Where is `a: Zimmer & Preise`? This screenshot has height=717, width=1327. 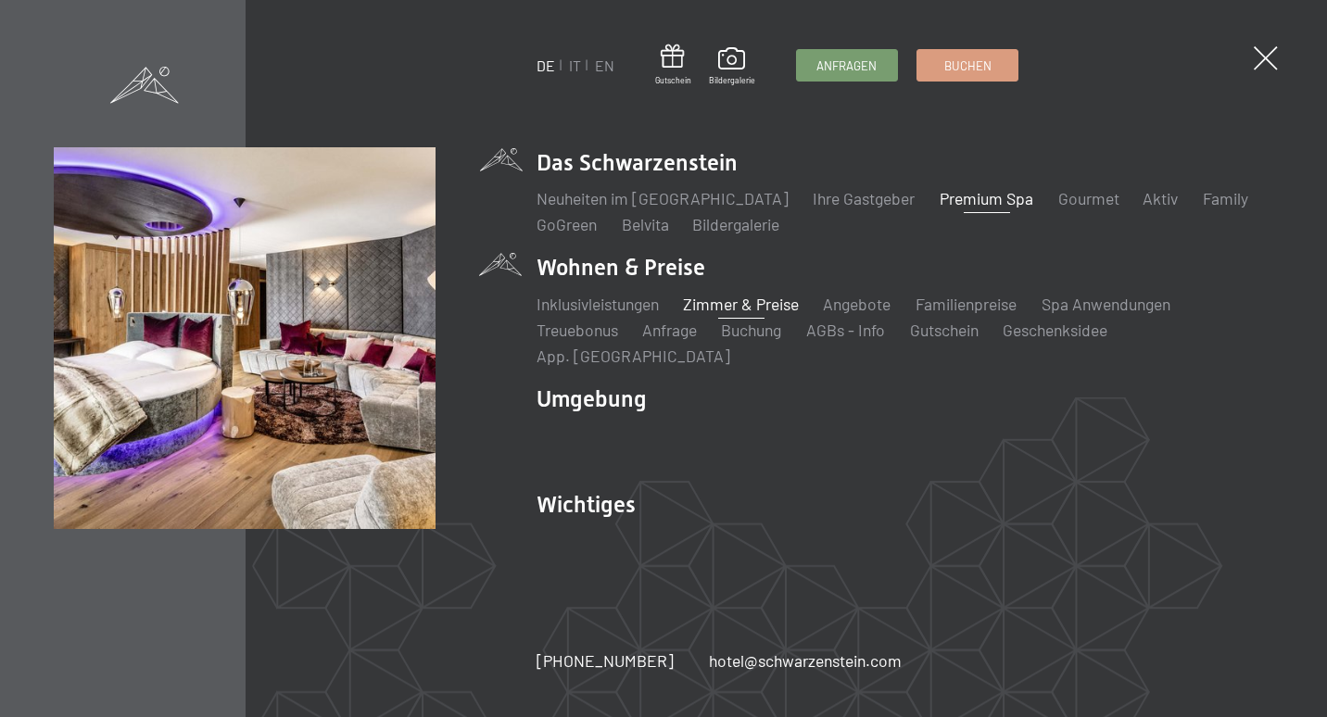
a: Zimmer & Preise is located at coordinates (741, 304).